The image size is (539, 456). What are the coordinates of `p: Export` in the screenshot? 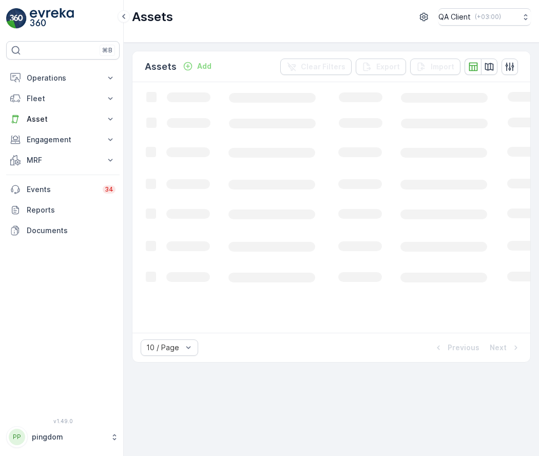 It's located at (388, 67).